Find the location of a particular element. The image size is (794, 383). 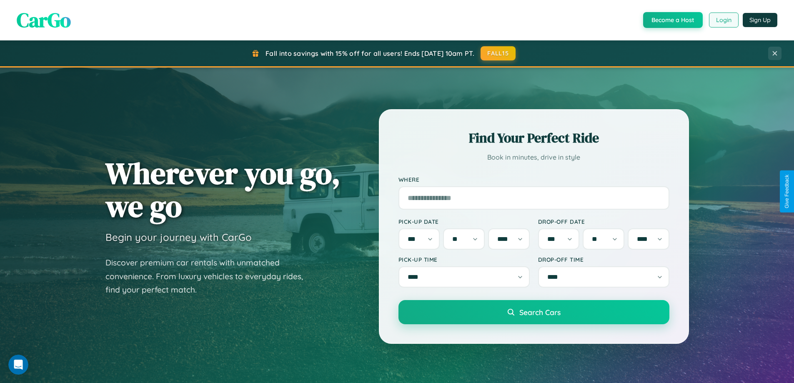

label: Pick-up Date is located at coordinates (464, 221).